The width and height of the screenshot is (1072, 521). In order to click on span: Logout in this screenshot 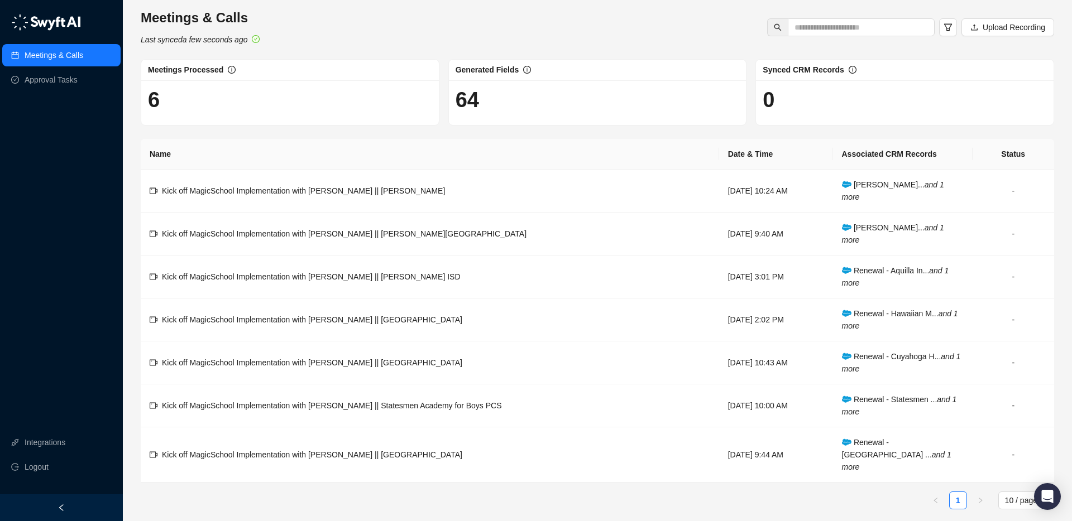, I will do `click(36, 467)`.